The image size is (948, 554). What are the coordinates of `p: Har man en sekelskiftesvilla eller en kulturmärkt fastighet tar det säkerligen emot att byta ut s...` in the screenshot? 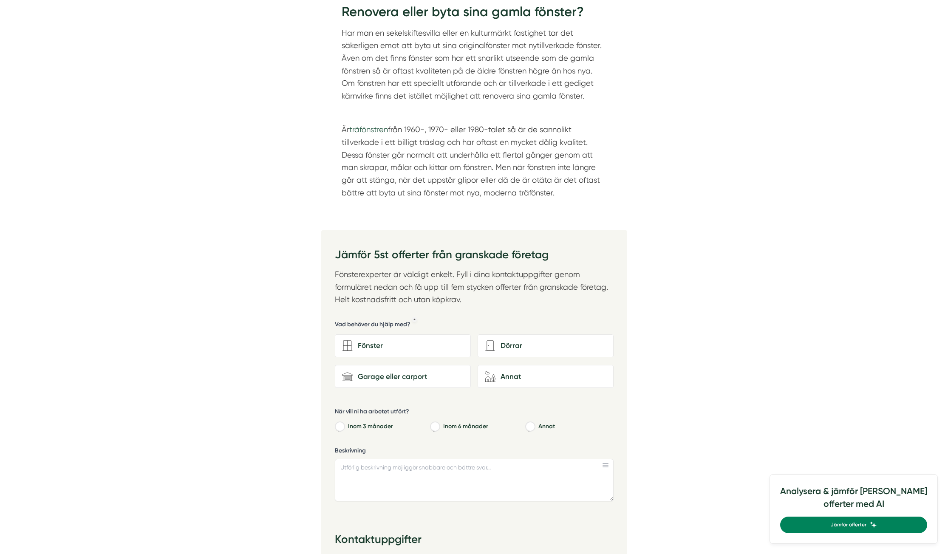 It's located at (474, 65).